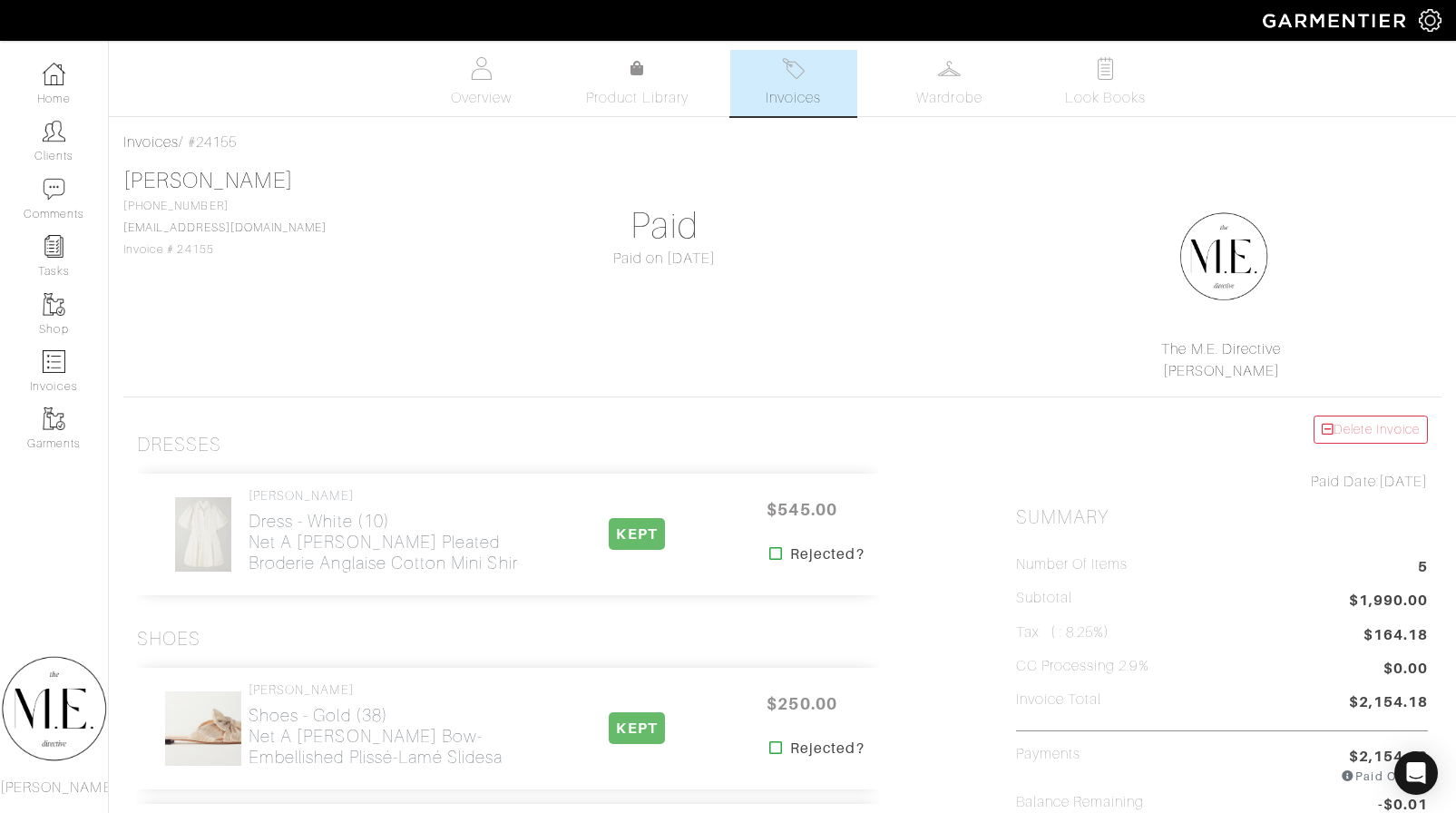  What do you see at coordinates (1105, 68) in the screenshot?
I see `img: todo-9ac3debb85659649dc8f770b8b6100bb5dab4b48dedcbae339e5042a72dfd3cc.svg` at bounding box center [1105, 68].